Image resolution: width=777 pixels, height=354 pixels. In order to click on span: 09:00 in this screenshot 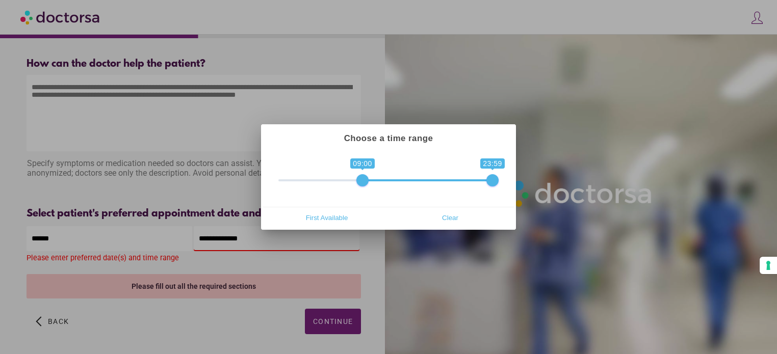, I will do `click(363, 164)`.